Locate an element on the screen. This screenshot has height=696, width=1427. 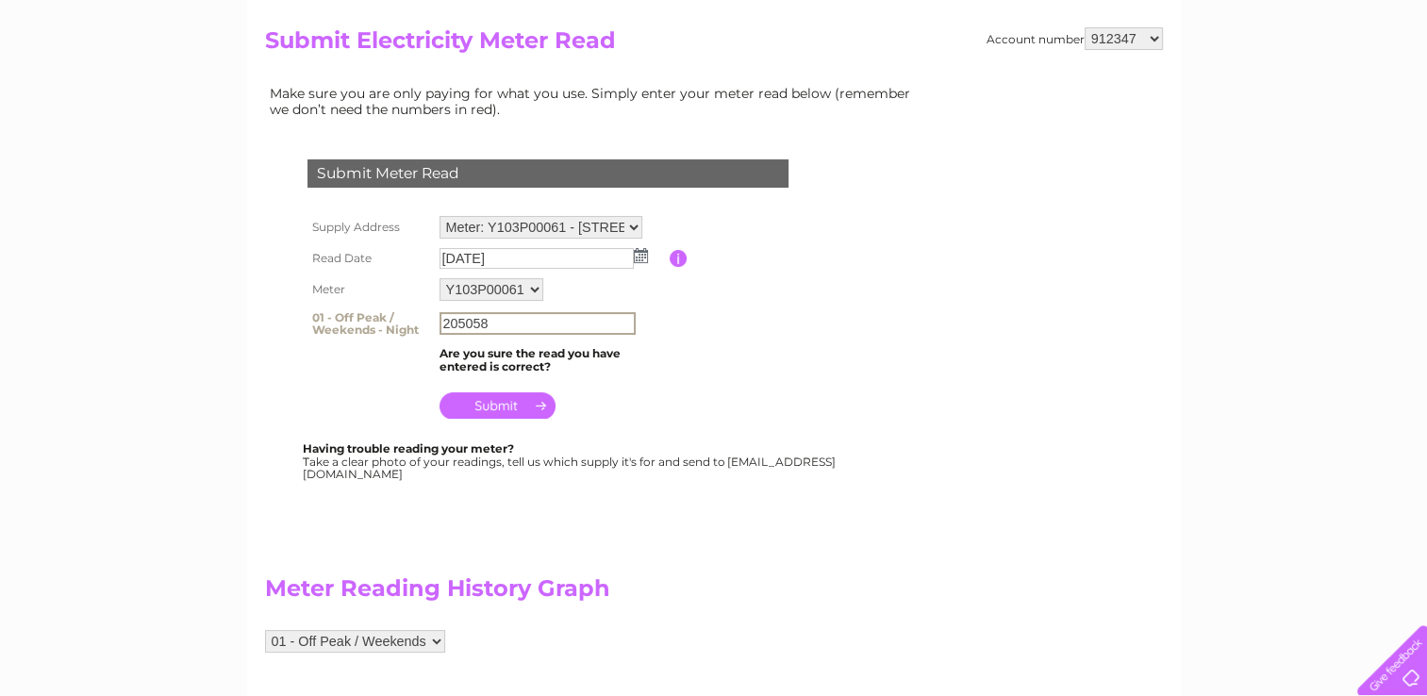
input: Information is located at coordinates (678, 258).